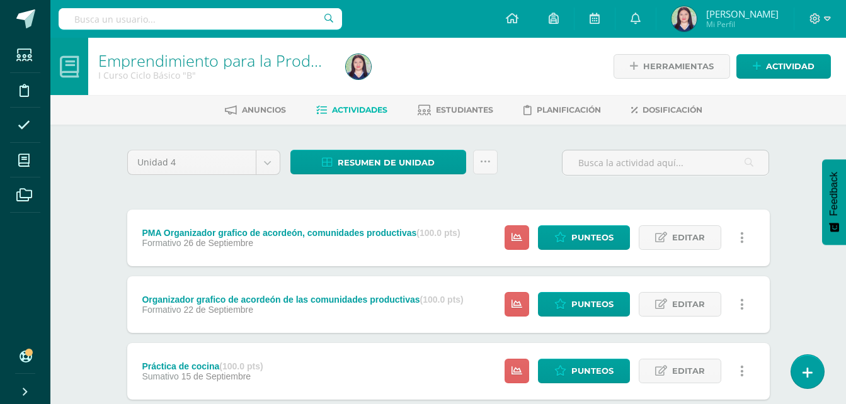 The width and height of the screenshot is (846, 404). What do you see at coordinates (264, 110) in the screenshot?
I see `span: Anuncios` at bounding box center [264, 110].